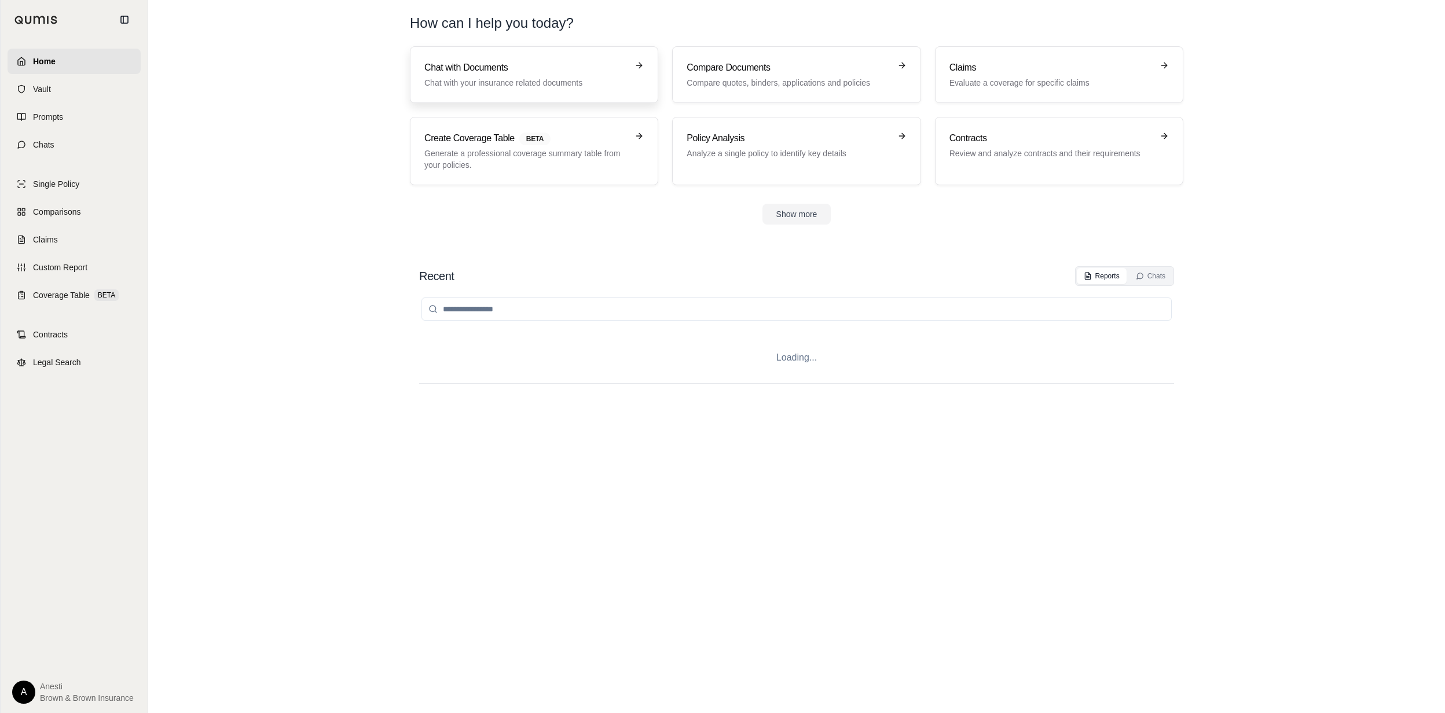 The height and width of the screenshot is (713, 1445). What do you see at coordinates (1051, 138) in the screenshot?
I see `h3: Contracts` at bounding box center [1051, 138].